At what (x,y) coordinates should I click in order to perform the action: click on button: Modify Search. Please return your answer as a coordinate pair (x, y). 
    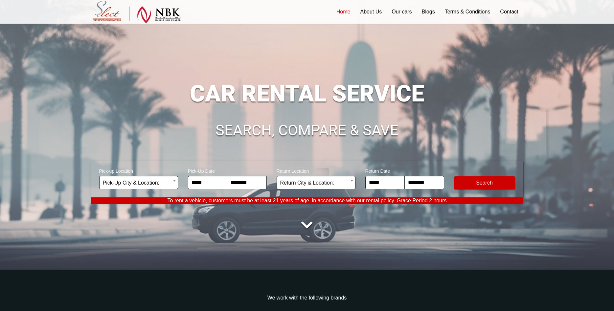
    Looking at the image, I should click on (485, 183).